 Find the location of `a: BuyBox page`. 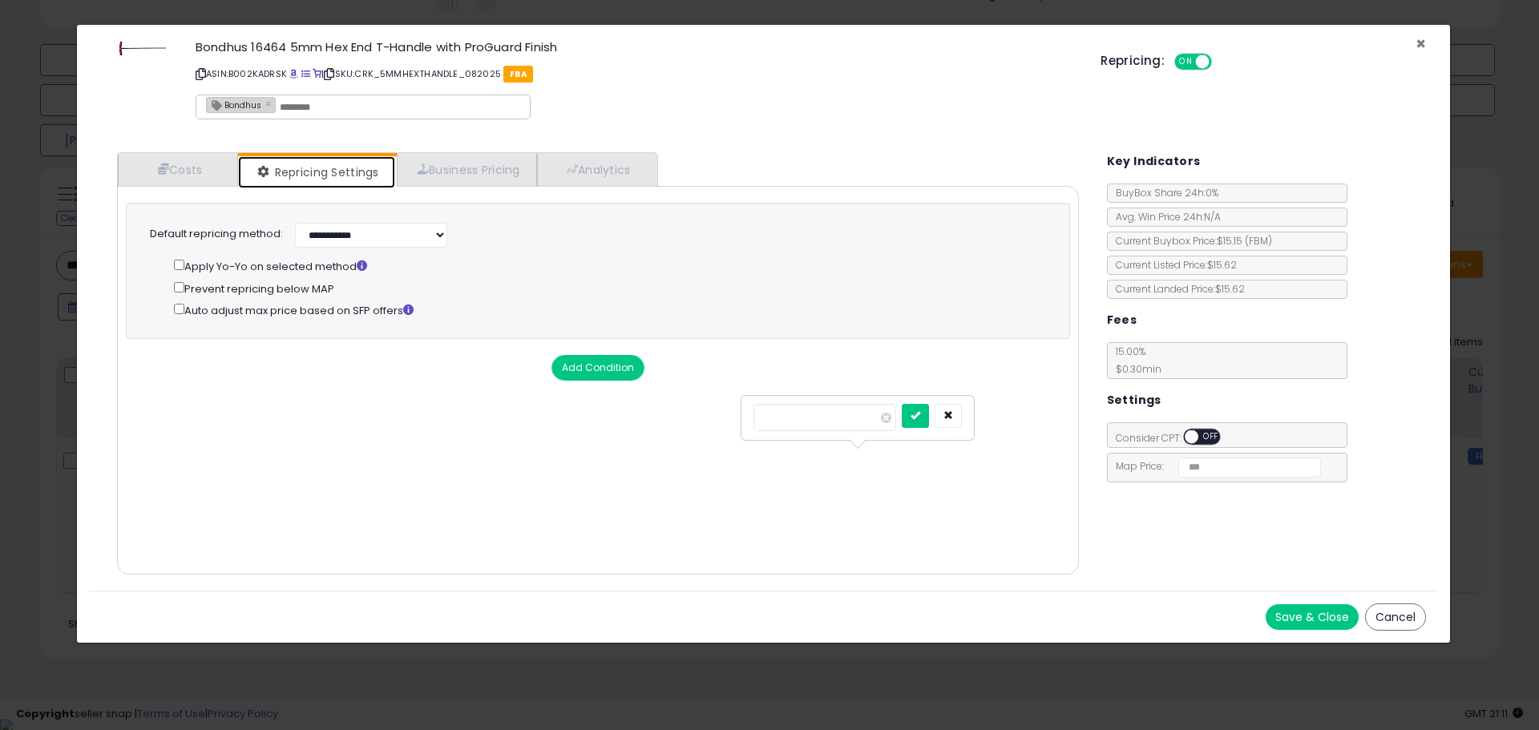

a: BuyBox page is located at coordinates (293, 74).